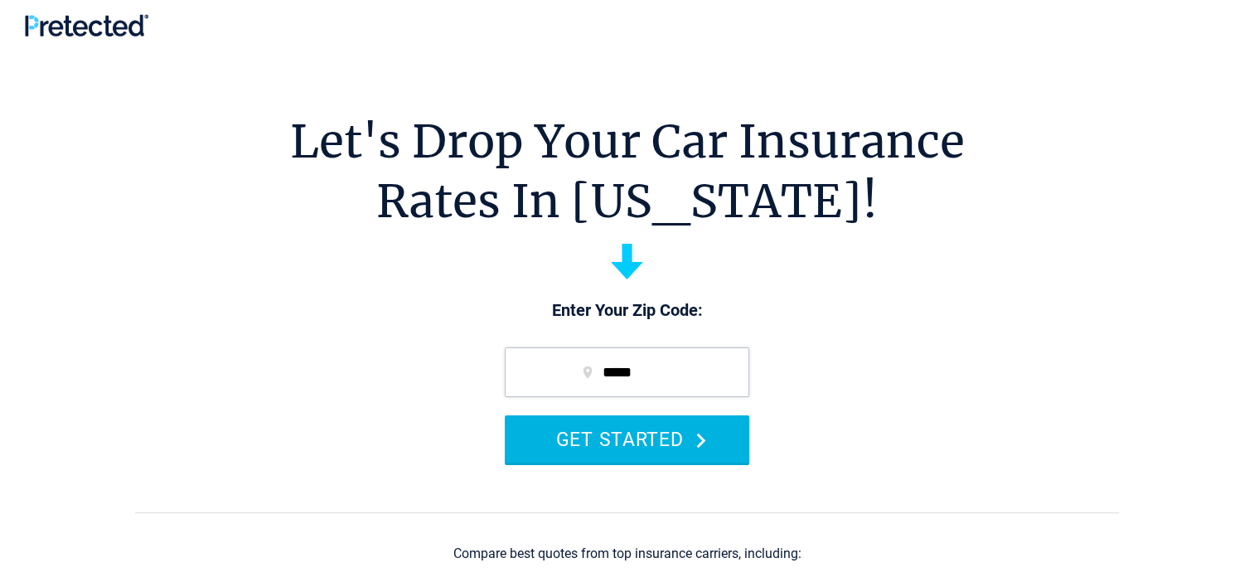  I want to click on input: zip code, so click(627, 372).